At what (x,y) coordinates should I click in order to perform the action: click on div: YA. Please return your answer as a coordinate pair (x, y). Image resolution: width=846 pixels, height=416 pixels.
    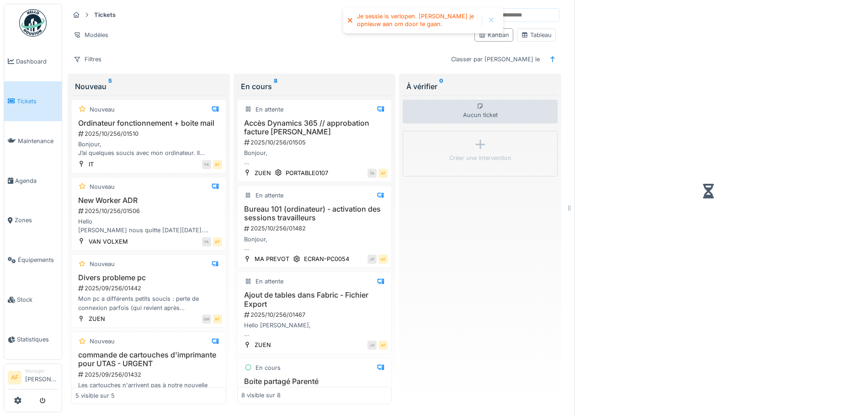
    Looking at the image, I should click on (207, 242).